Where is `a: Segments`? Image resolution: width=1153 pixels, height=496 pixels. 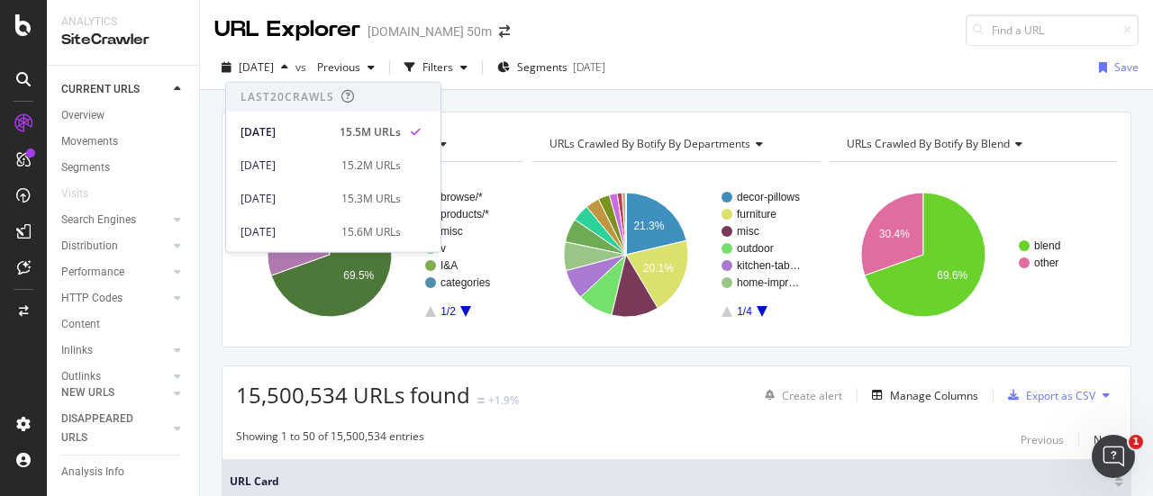
a: Segments is located at coordinates (123, 168).